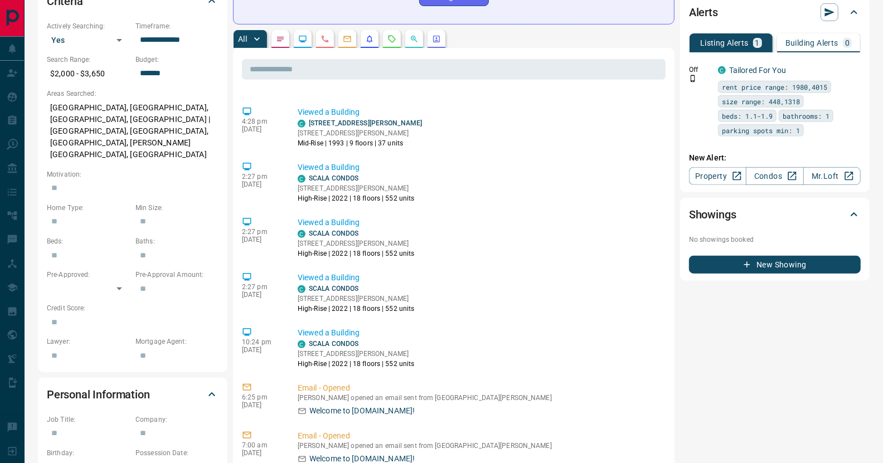 The width and height of the screenshot is (883, 463). Describe the element at coordinates (774, 215) in the screenshot. I see `div: Showings` at that location.